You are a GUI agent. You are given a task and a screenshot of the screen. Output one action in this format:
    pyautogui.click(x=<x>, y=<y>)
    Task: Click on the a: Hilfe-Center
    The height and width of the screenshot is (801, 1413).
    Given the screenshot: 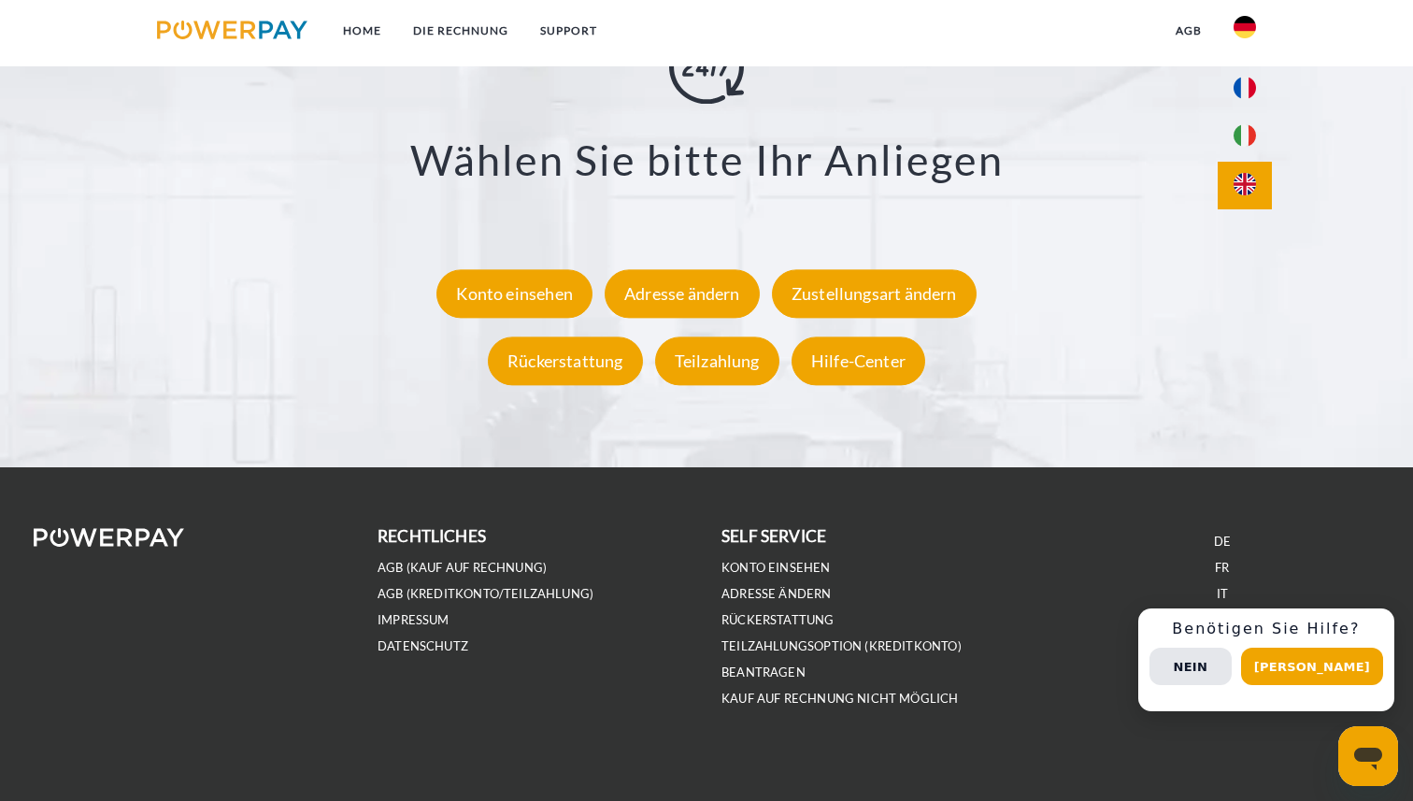 What is the action you would take?
    pyautogui.click(x=858, y=362)
    